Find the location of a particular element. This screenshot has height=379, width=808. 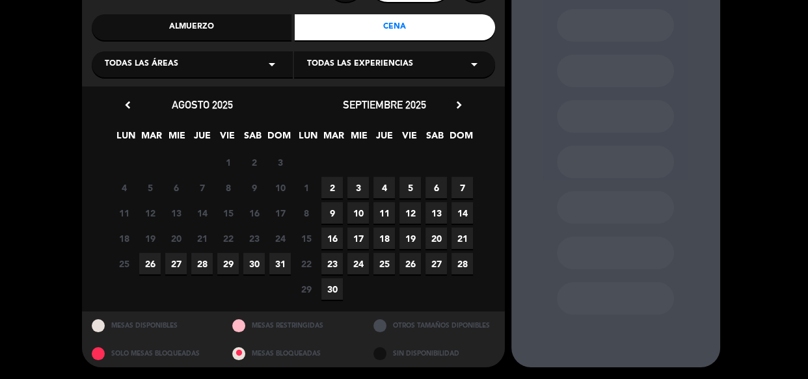

div: SIN DISPONIBILIDAD is located at coordinates (434, 353).